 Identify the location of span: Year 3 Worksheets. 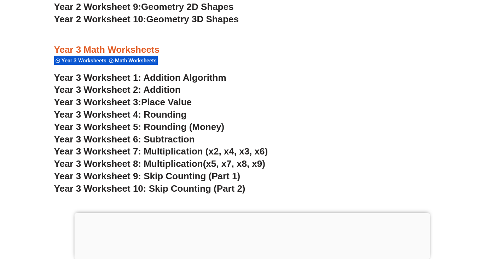
(85, 61).